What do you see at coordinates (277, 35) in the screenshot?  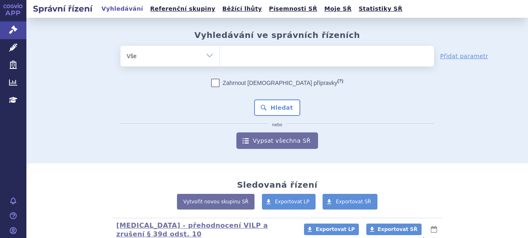 I see `h2: Vyhledávání ve správních řízeních` at bounding box center [277, 35].